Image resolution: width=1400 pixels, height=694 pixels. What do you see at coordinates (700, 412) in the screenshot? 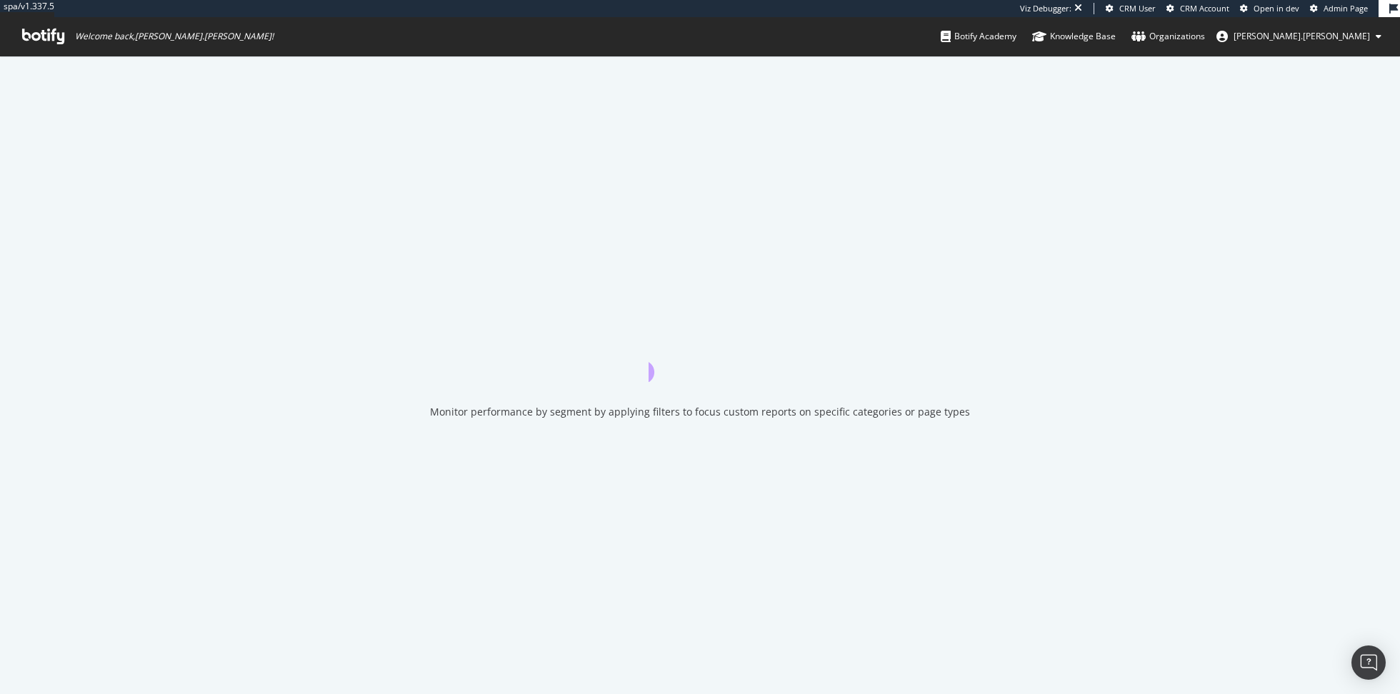
I see `div: Monitor performance by segment by applying filters to focus custom reports on specific categories...` at bounding box center [700, 412].